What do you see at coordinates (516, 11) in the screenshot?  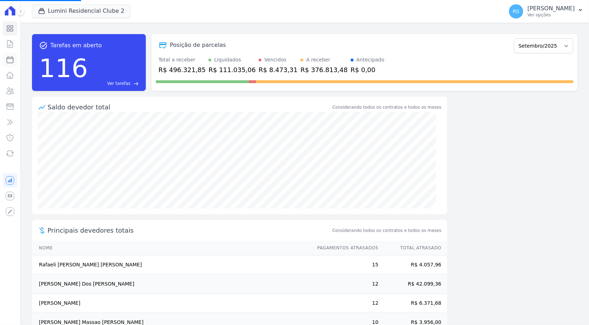 I see `span: RS` at bounding box center [516, 11].